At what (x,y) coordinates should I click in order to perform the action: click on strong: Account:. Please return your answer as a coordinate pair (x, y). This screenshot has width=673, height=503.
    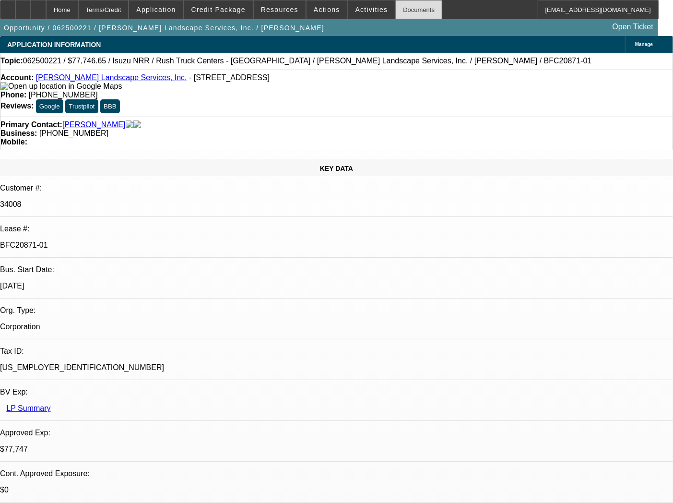
    Looking at the image, I should click on (17, 77).